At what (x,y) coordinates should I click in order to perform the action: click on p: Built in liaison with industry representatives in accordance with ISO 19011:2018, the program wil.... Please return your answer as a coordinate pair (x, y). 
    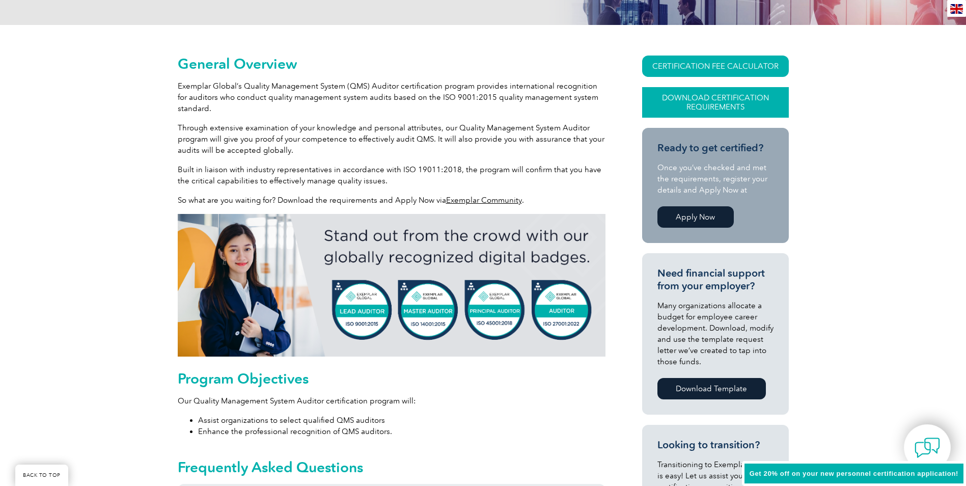
    Looking at the image, I should click on (391, 175).